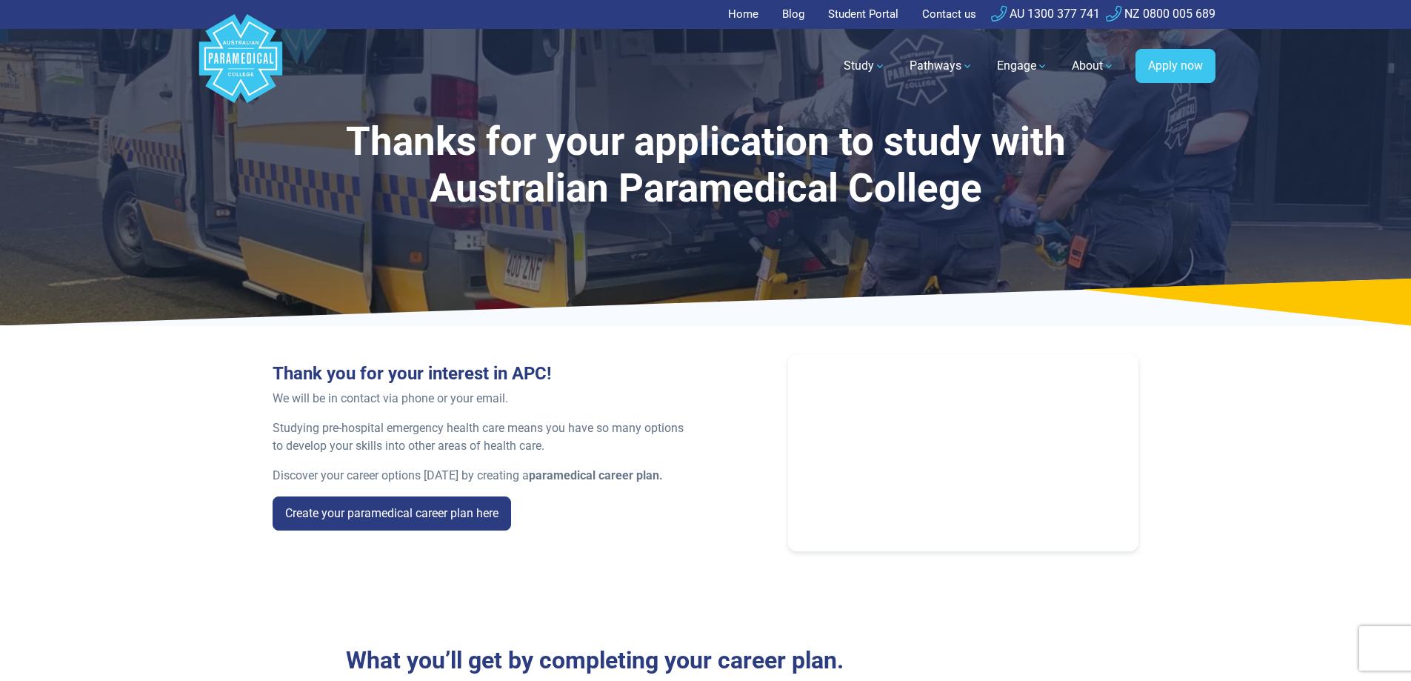 Image resolution: width=1411 pixels, height=681 pixels. Describe the element at coordinates (484, 437) in the screenshot. I see `p: Studying pre-hospital emergency health care means you have so many options to develop your skills...` at that location.